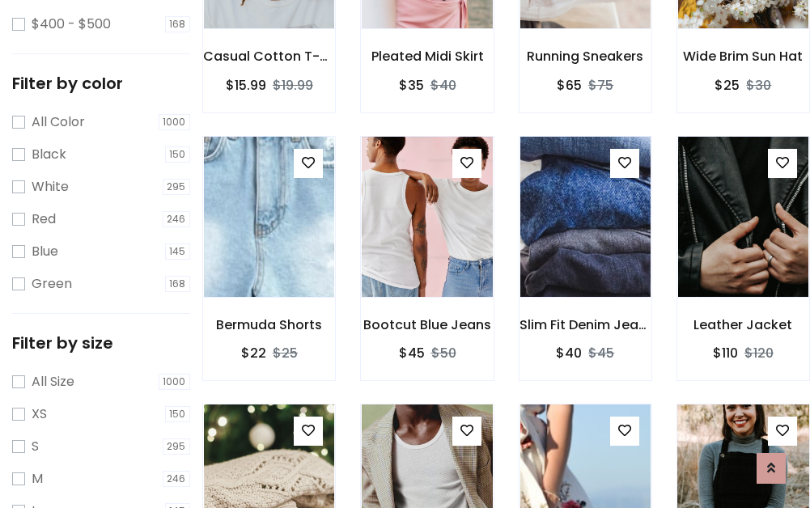 This screenshot has height=508, width=810. I want to click on del: $40, so click(443, 85).